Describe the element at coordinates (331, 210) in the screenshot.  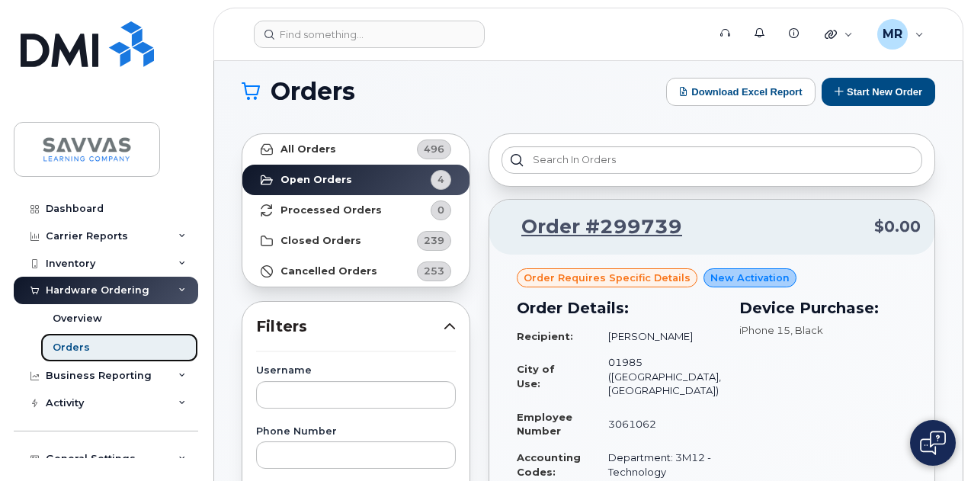
I see `strong: Processed Orders` at that location.